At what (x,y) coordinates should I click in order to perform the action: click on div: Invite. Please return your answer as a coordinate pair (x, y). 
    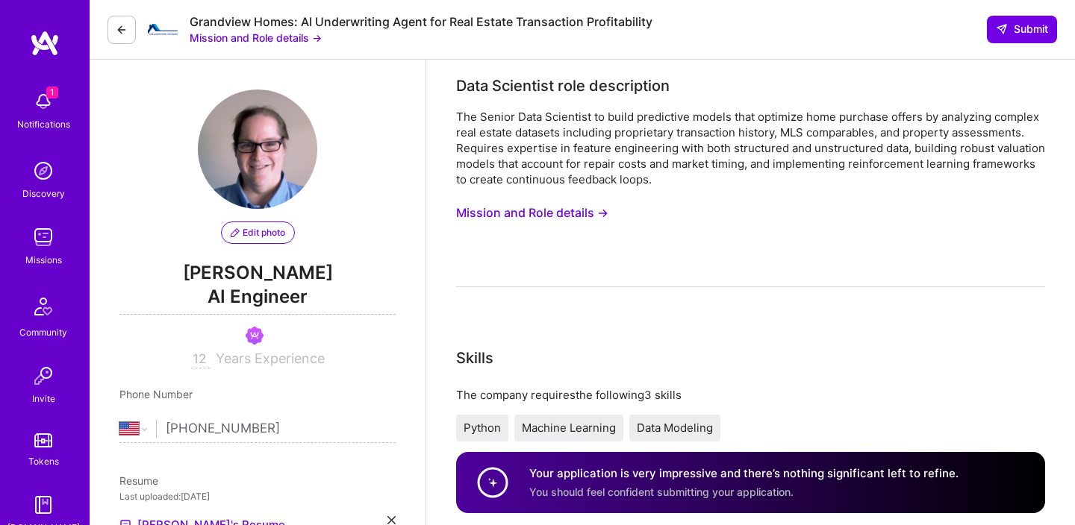
    Looking at the image, I should click on (43, 399).